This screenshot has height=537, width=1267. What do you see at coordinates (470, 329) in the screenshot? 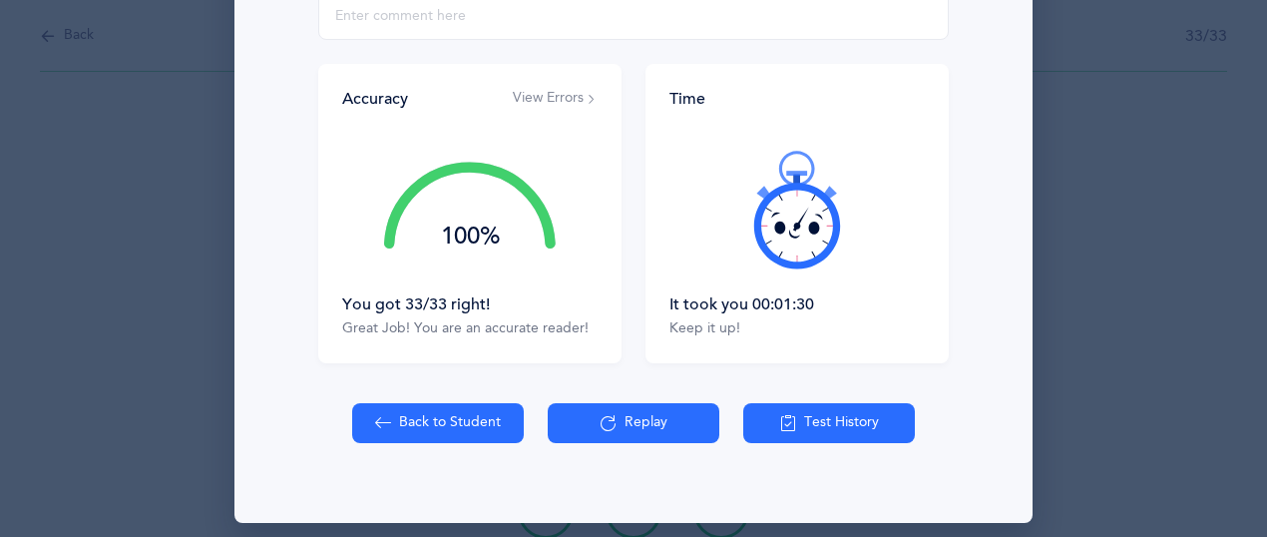
I see `div: Great Job! You are an accurate reader!` at bounding box center [470, 329].